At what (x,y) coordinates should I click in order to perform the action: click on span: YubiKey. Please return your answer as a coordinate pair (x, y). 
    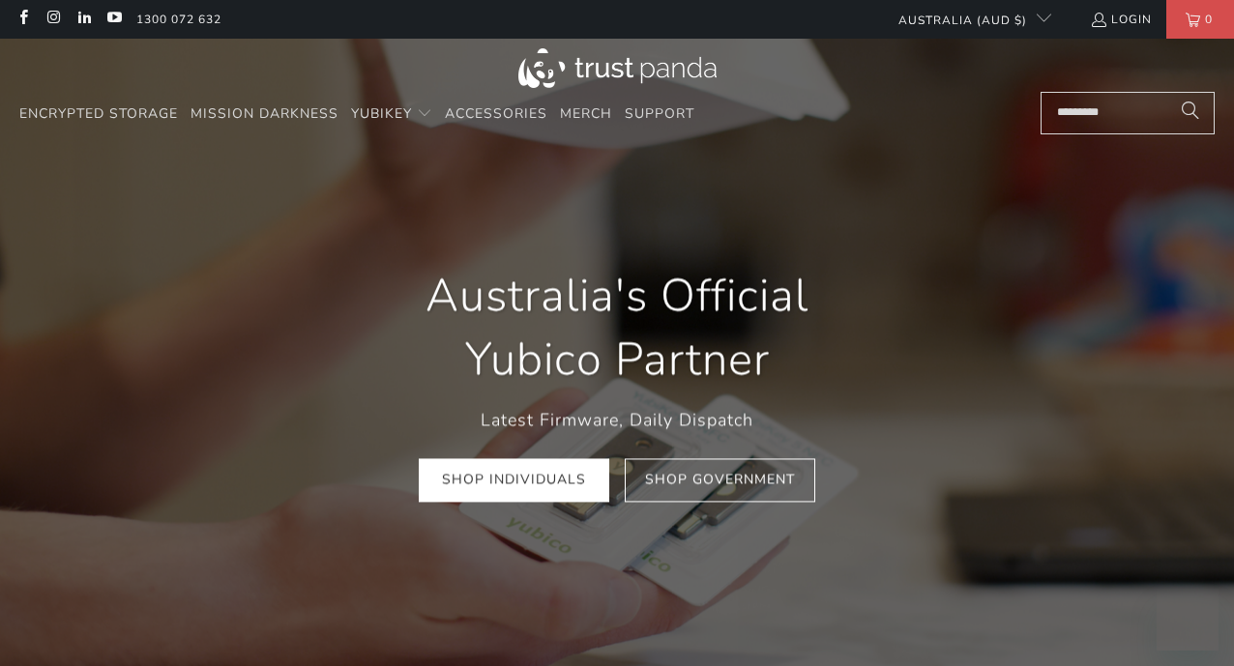
    Looking at the image, I should click on (381, 113).